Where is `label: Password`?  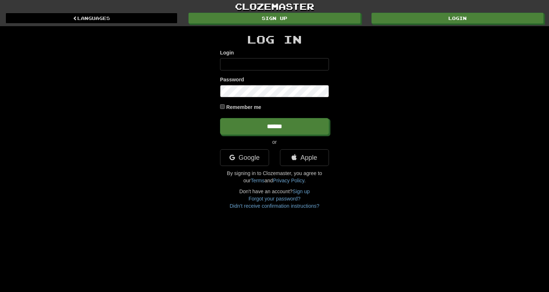
label: Password is located at coordinates (232, 80).